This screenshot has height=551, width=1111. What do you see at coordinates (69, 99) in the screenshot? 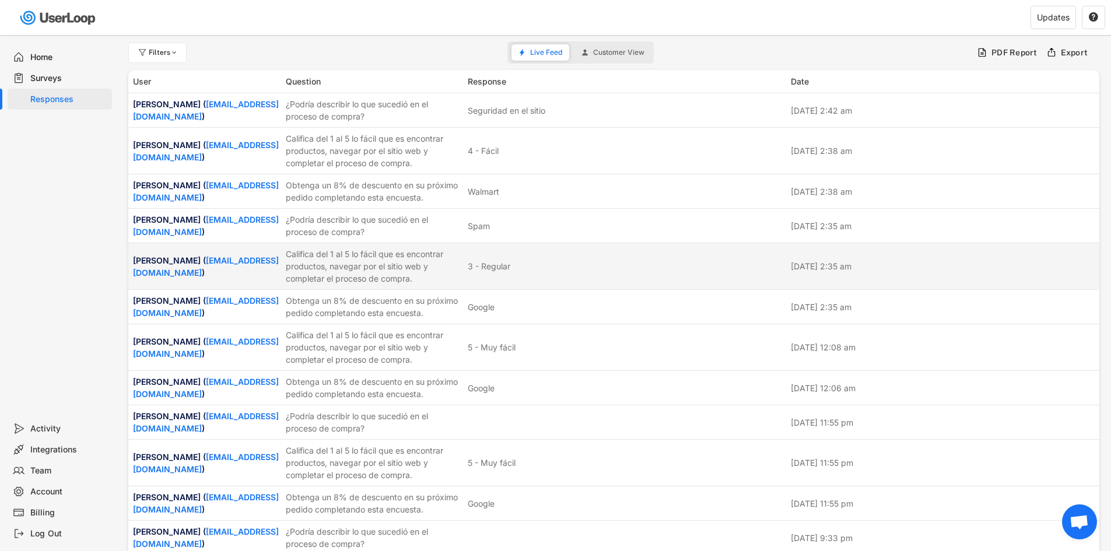
I see `div: Responses` at bounding box center [69, 99].